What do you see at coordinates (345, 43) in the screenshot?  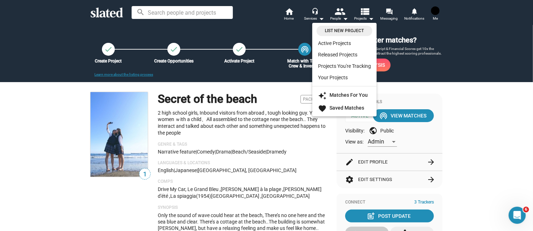 I see `a: Active Projects` at bounding box center [345, 43].